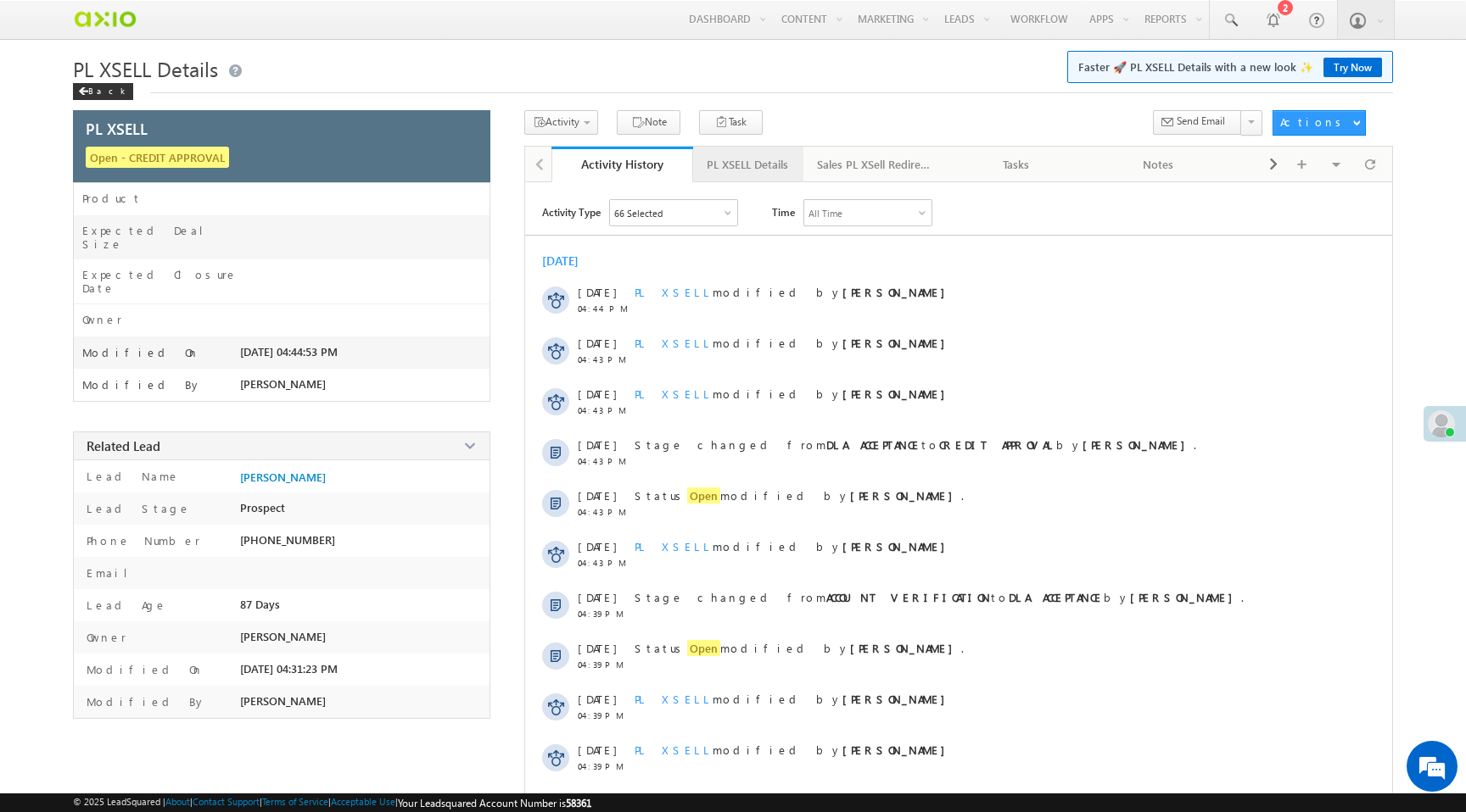 Image resolution: width=1466 pixels, height=812 pixels. What do you see at coordinates (799, 495) in the screenshot?
I see `span: Status modified by .` at bounding box center [799, 495].